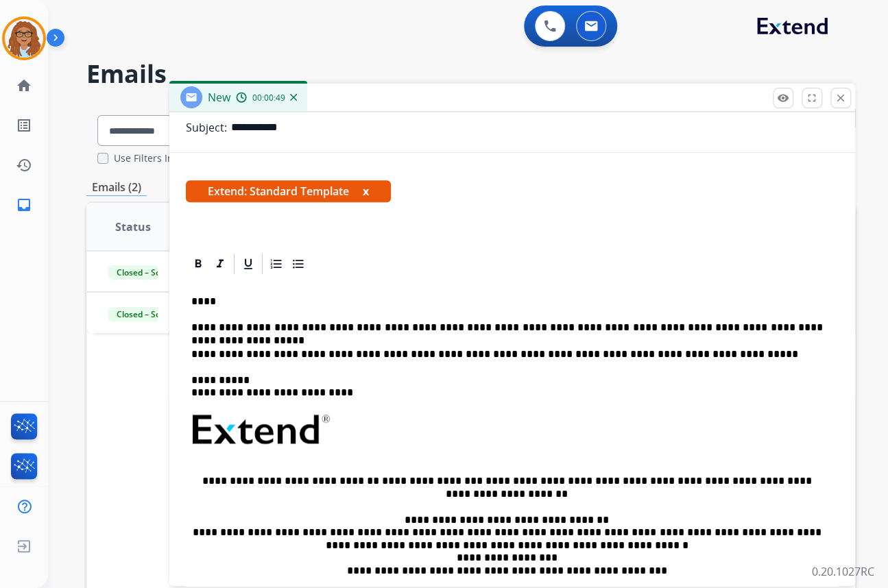 Image resolution: width=888 pixels, height=588 pixels. I want to click on div: Italic, so click(220, 264).